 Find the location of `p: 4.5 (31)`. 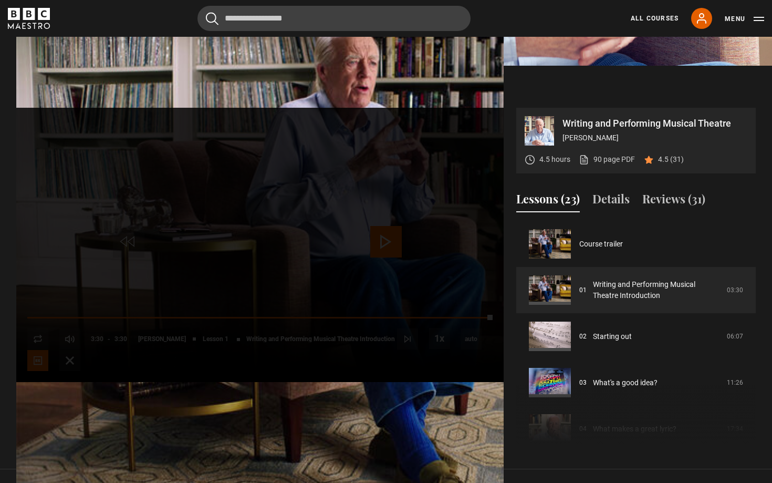

p: 4.5 (31) is located at coordinates (671, 159).